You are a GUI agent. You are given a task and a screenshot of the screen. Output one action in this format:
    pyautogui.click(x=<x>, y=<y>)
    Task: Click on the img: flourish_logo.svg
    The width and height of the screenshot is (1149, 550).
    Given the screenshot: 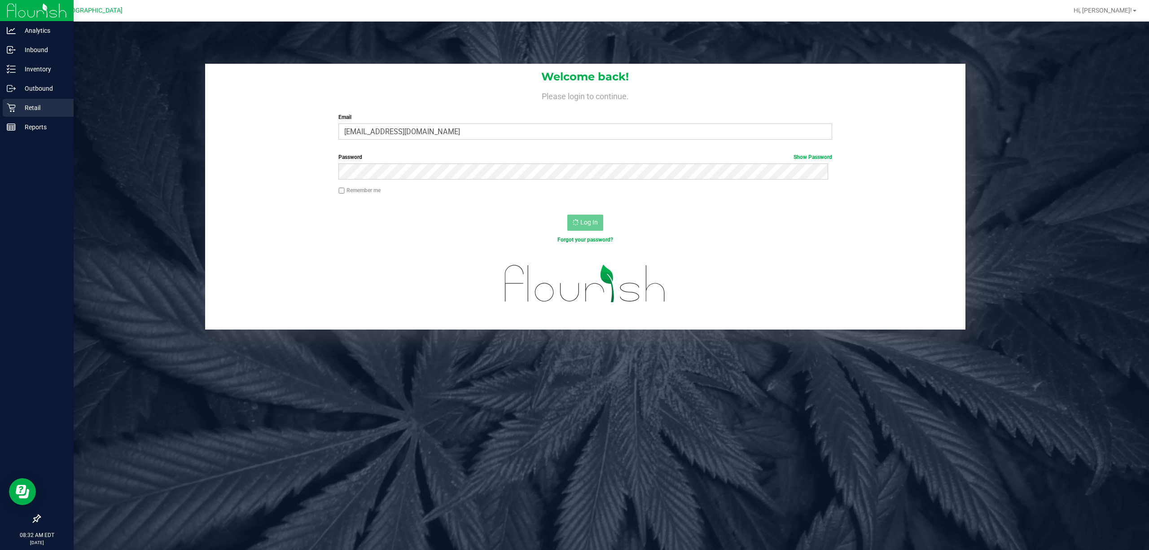 What is the action you would take?
    pyautogui.click(x=585, y=284)
    